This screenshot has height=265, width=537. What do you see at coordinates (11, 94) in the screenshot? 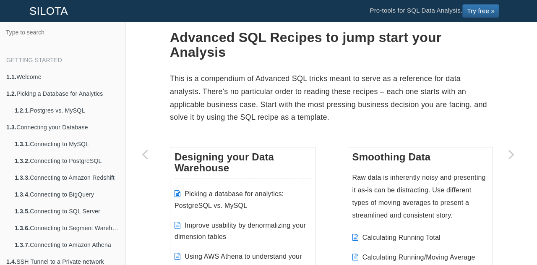
I see `b: 1.2.` at bounding box center [11, 94].